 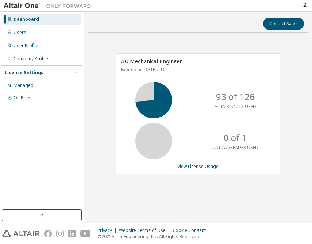 What do you see at coordinates (284, 24) in the screenshot?
I see `button: Contact Sales` at bounding box center [284, 24].